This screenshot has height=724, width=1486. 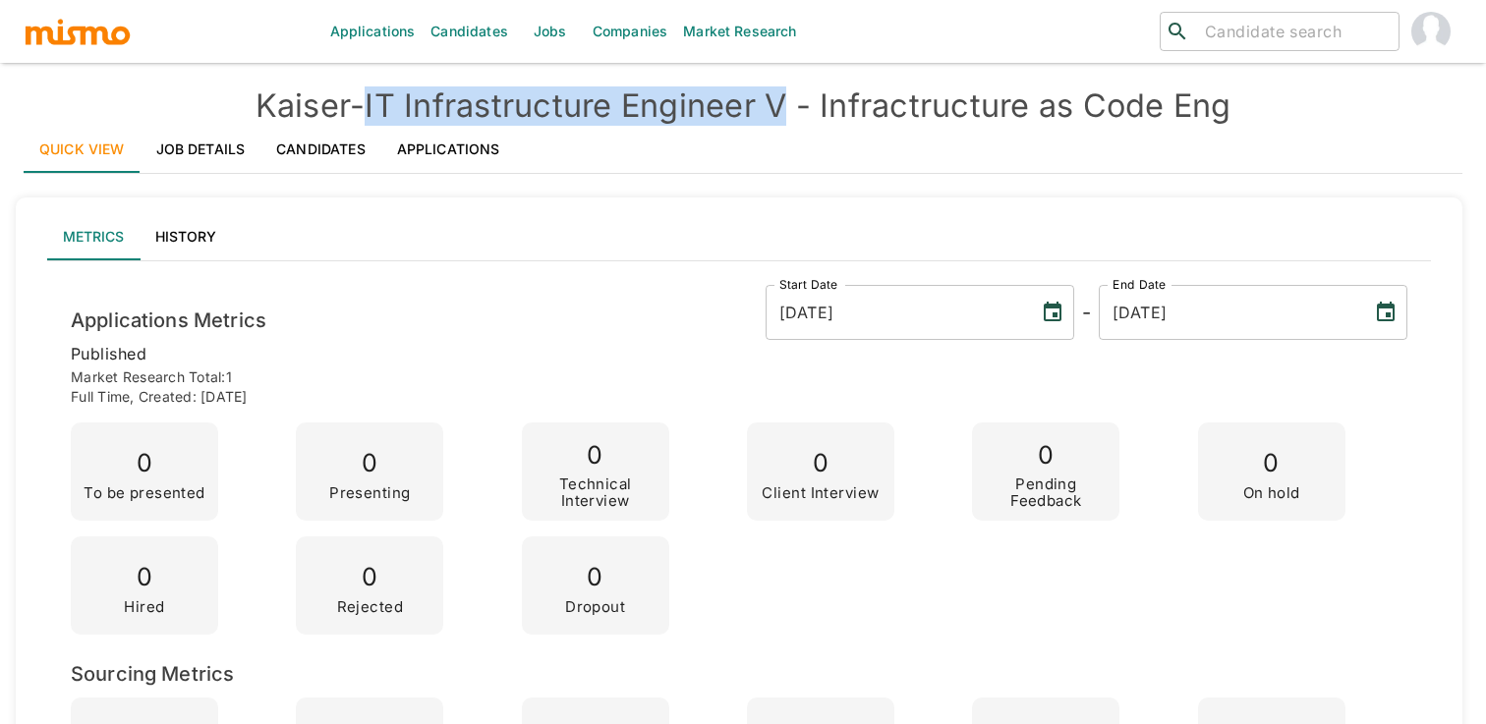 I want to click on label: Start Date, so click(x=809, y=284).